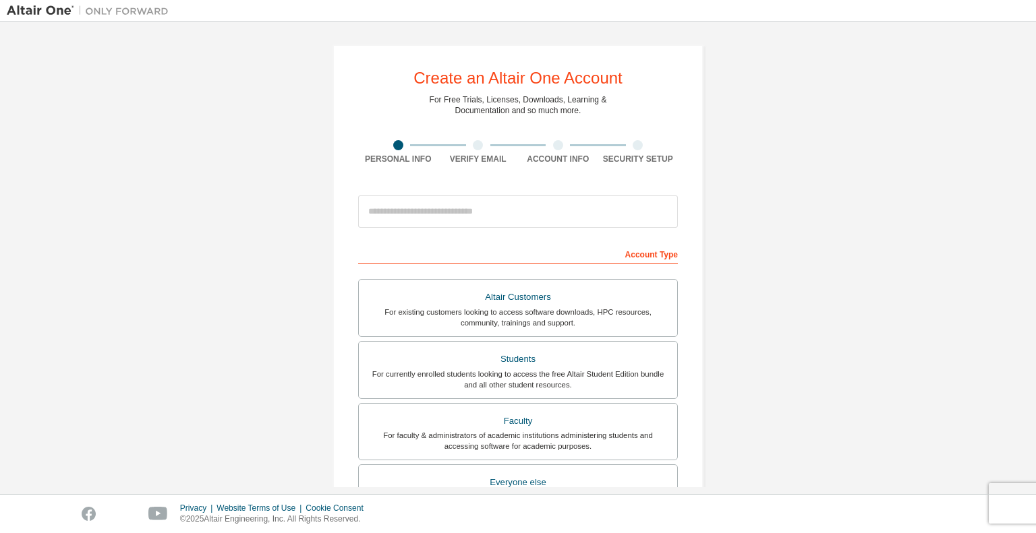 This screenshot has height=533, width=1036. Describe the element at coordinates (518, 483) in the screenshot. I see `div: Everyone else` at that location.